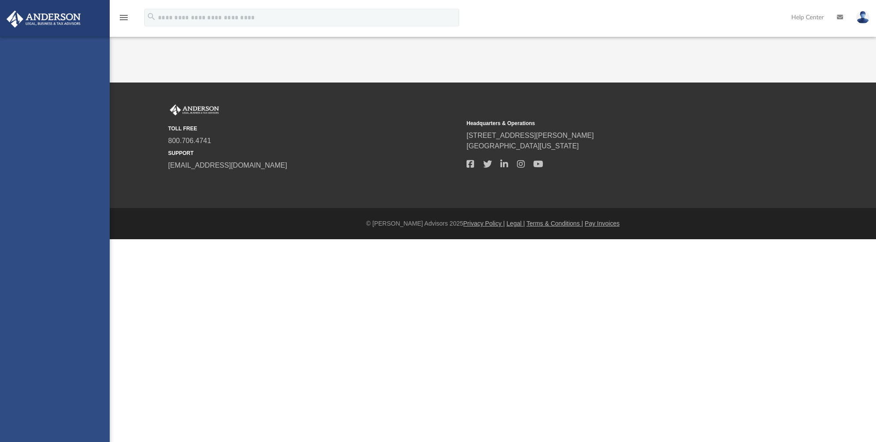 The image size is (876, 442). I want to click on i: search, so click(151, 17).